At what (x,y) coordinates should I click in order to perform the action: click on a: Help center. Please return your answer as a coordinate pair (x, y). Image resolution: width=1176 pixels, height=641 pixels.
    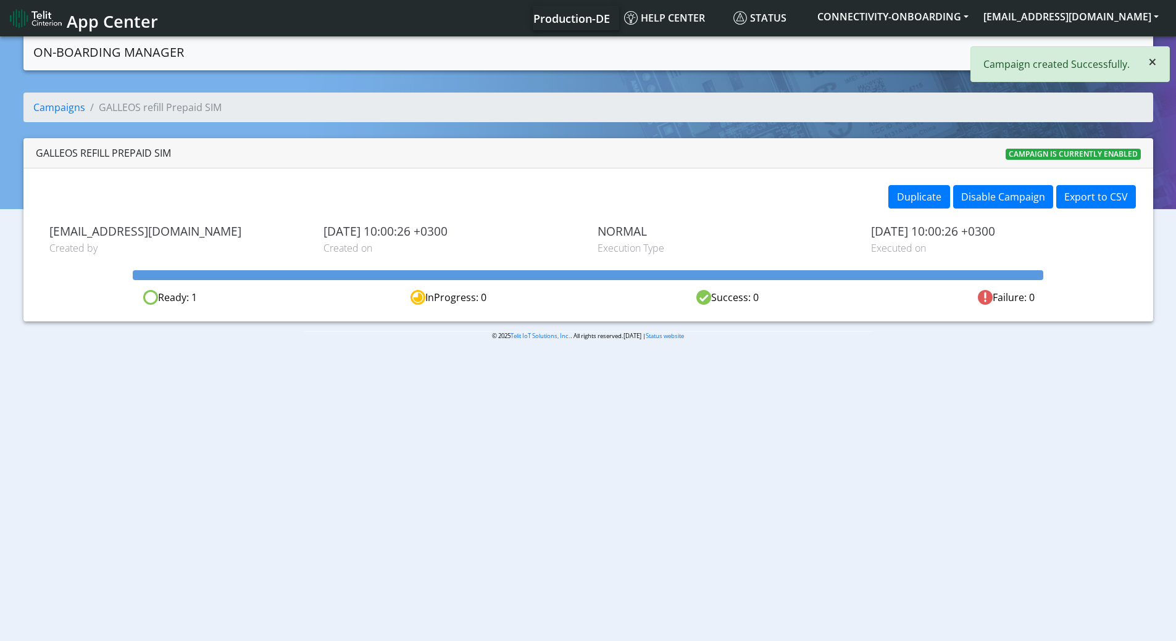
    Looking at the image, I should click on (673, 18).